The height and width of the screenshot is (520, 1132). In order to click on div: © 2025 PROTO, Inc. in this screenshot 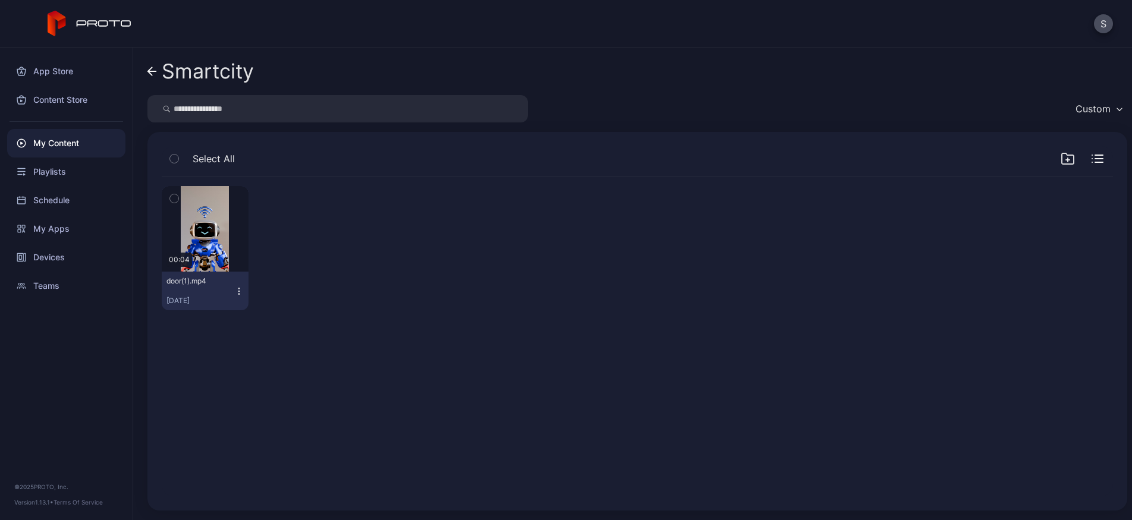, I will do `click(66, 487)`.